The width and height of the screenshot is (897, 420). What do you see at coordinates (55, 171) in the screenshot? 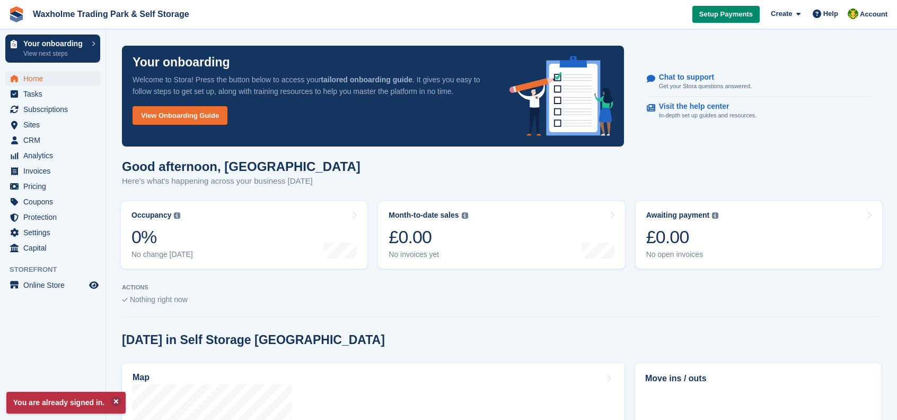
I see `span: Invoices` at bounding box center [55, 171].